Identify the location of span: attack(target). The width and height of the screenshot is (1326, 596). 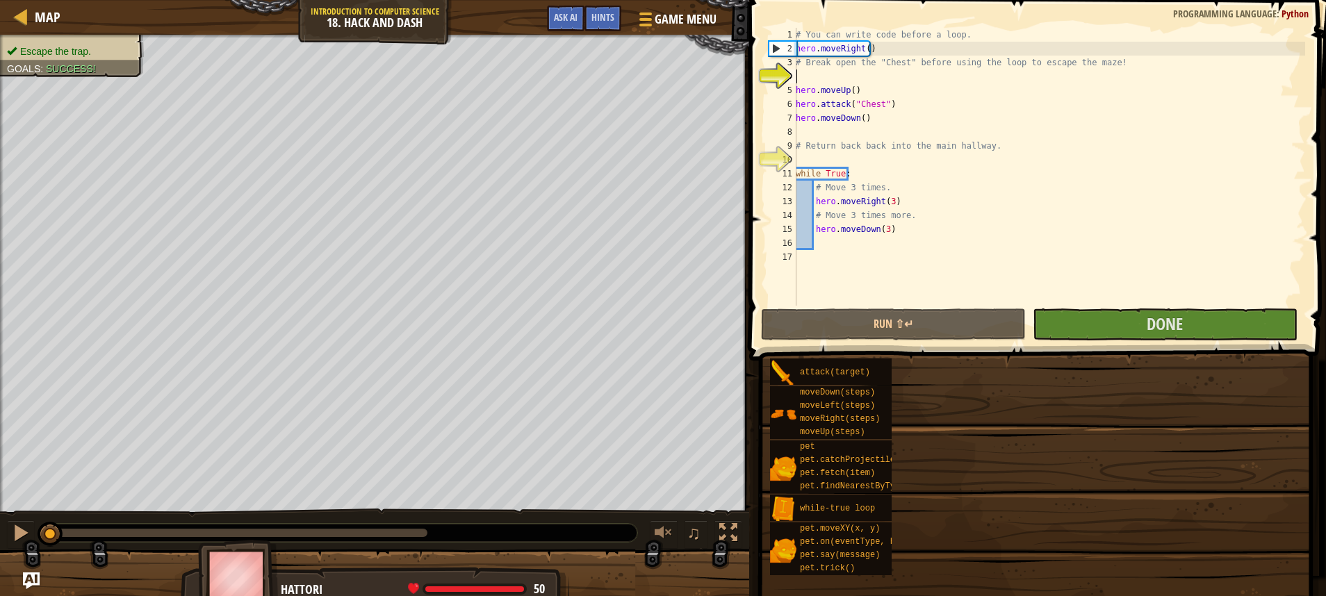
(835, 373).